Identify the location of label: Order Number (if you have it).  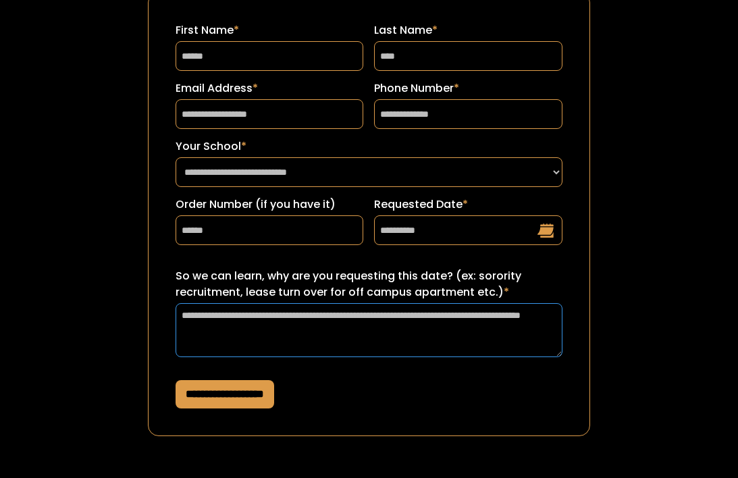
(269, 205).